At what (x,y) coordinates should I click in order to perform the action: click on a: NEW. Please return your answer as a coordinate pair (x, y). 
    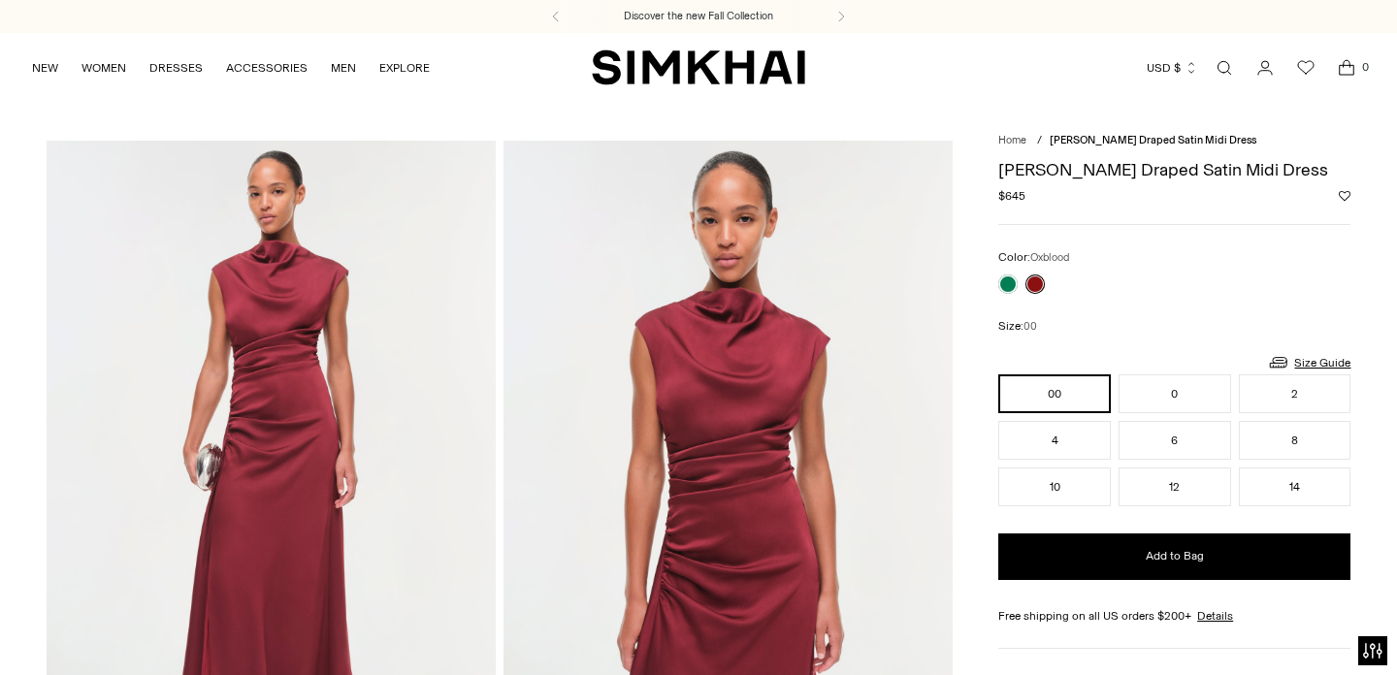
    Looking at the image, I should click on (45, 68).